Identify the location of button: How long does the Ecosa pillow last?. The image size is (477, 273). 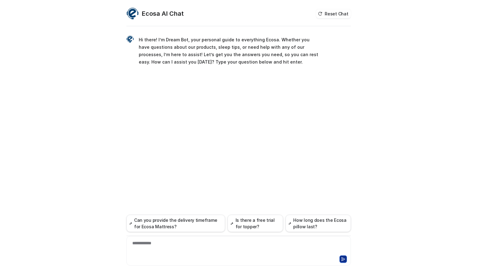
(318, 223).